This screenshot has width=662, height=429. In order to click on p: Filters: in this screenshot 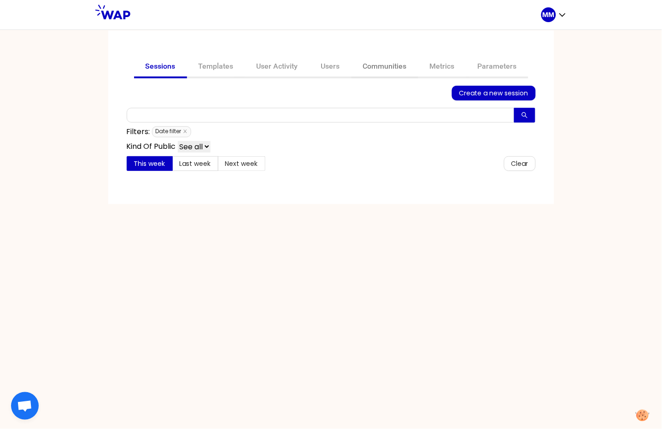, I will do `click(138, 132)`.